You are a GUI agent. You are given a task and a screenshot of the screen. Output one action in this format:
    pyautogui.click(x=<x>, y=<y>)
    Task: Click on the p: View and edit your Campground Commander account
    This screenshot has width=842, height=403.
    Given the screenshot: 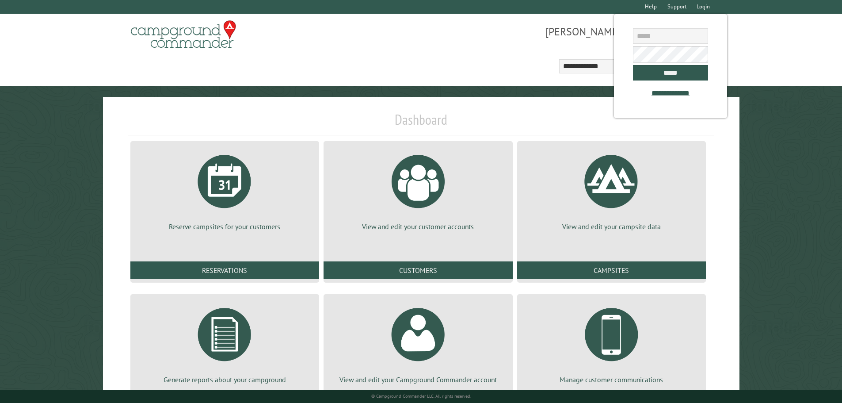 What is the action you would take?
    pyautogui.click(x=418, y=379)
    